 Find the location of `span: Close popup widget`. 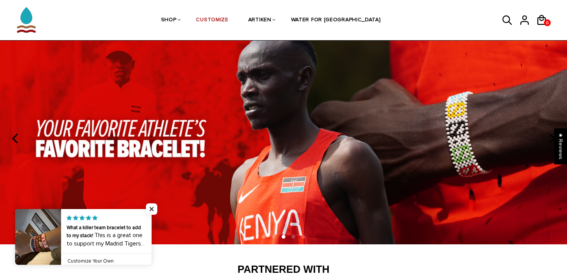

span: Close popup widget is located at coordinates (152, 209).